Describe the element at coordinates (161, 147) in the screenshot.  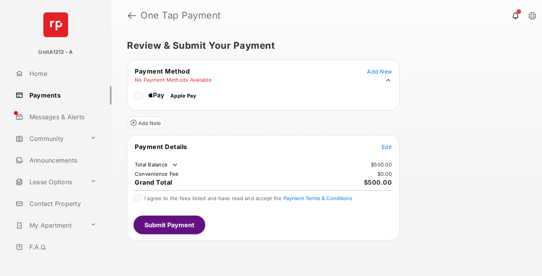
I see `span: Payment Details` at that location.